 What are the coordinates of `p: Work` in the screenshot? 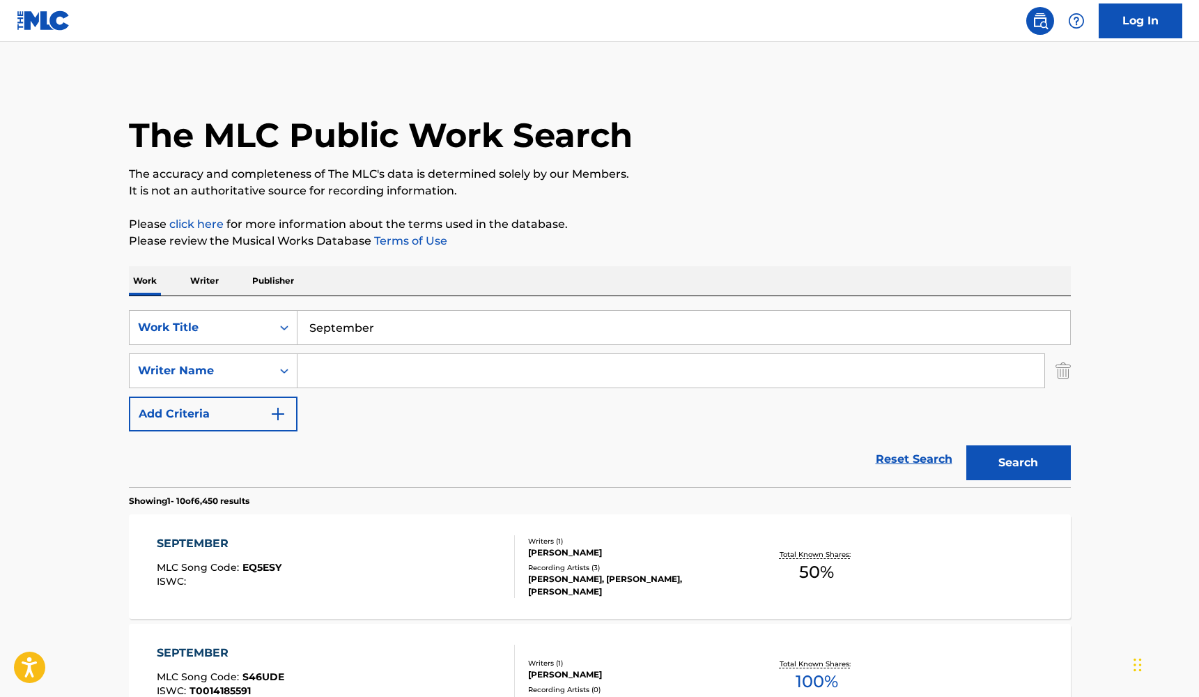 It's located at (145, 281).